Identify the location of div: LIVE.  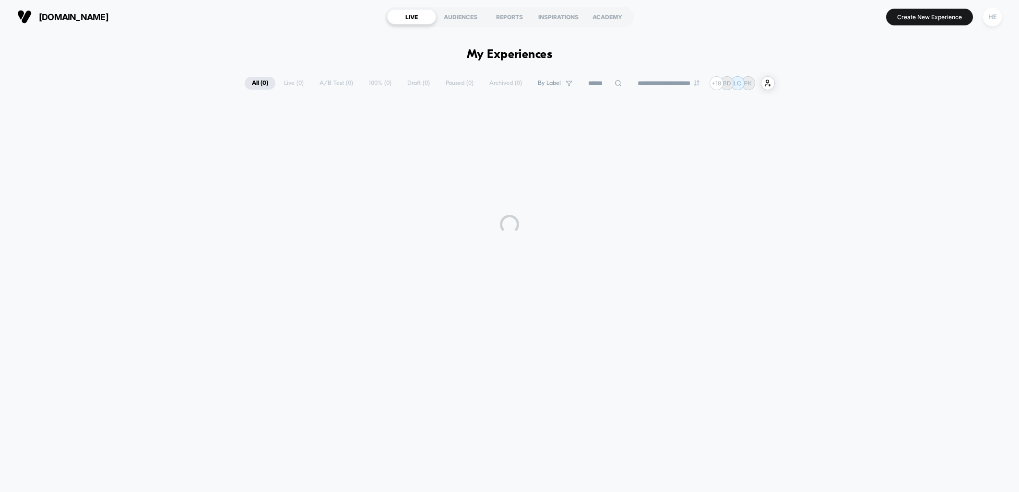
(412, 17).